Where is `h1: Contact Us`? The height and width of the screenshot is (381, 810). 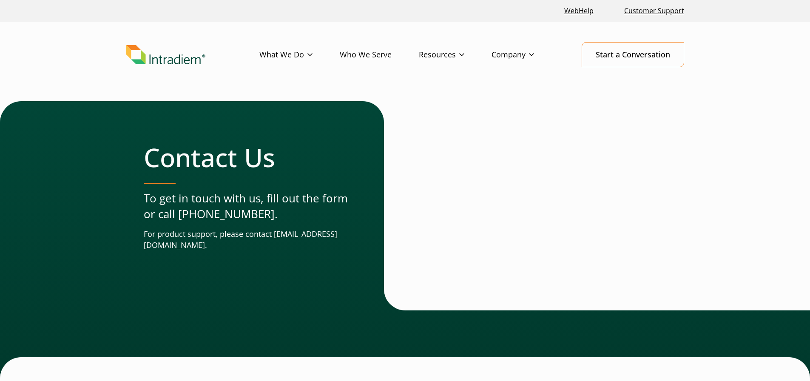
h1: Contact Us is located at coordinates (247, 157).